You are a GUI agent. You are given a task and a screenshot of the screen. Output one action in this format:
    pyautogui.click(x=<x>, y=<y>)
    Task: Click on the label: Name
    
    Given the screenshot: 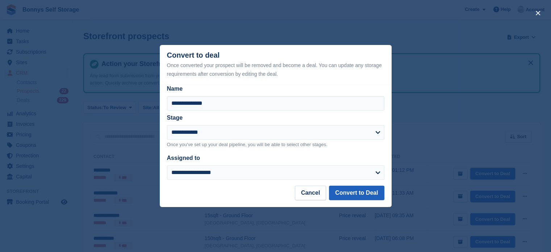 What is the action you would take?
    pyautogui.click(x=276, y=89)
    